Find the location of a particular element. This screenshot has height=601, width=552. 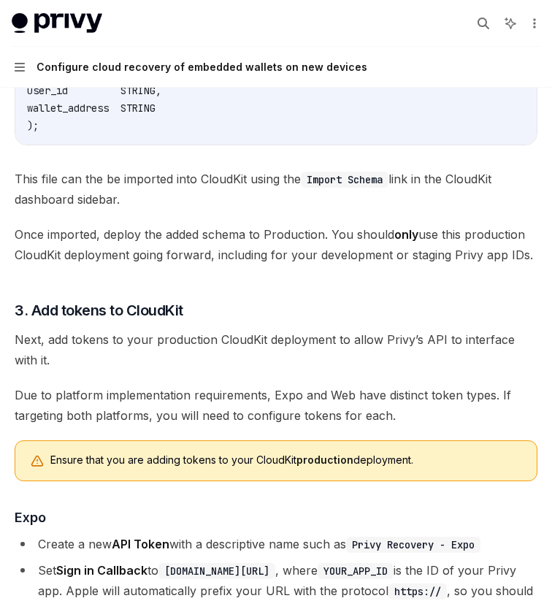

strong: only is located at coordinates (406, 234).